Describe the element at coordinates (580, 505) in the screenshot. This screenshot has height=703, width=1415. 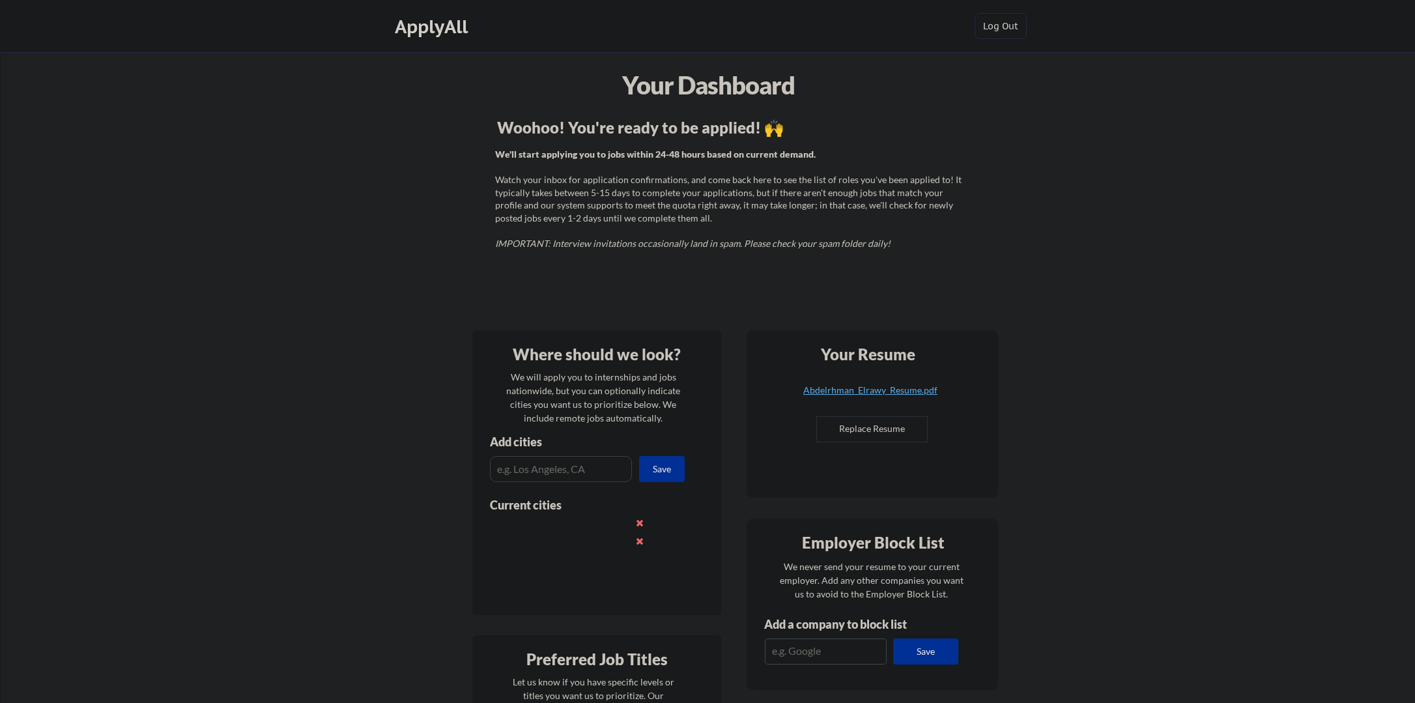
I see `div: Current cities` at that location.